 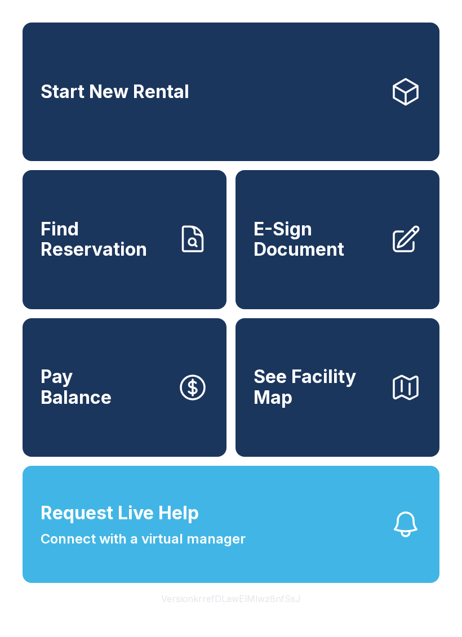 I want to click on button: Request Live HelpConnect with a virtual manager, so click(x=231, y=525).